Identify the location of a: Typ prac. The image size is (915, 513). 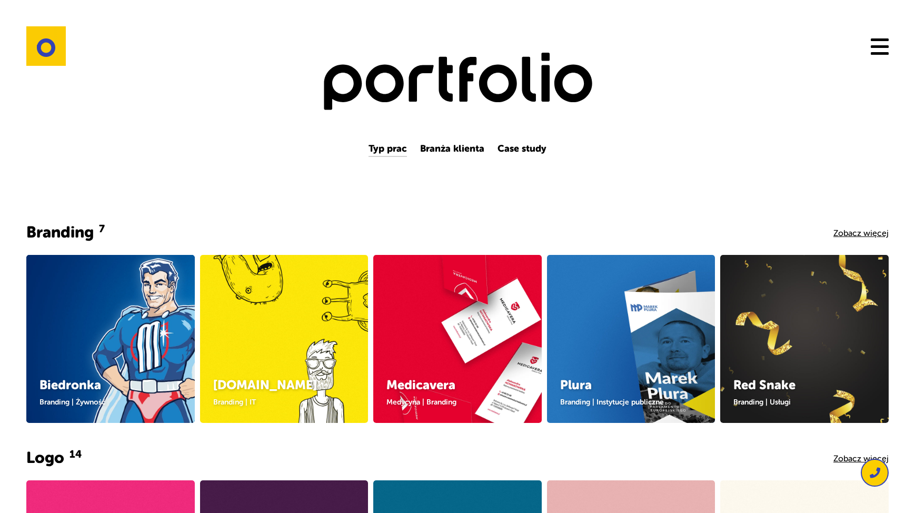
(388, 148).